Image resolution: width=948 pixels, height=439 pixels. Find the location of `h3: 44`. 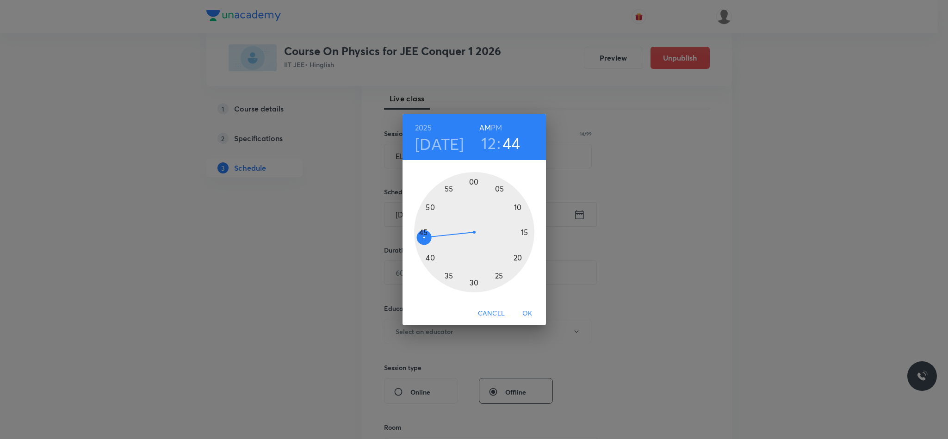

h3: 44 is located at coordinates (511, 143).